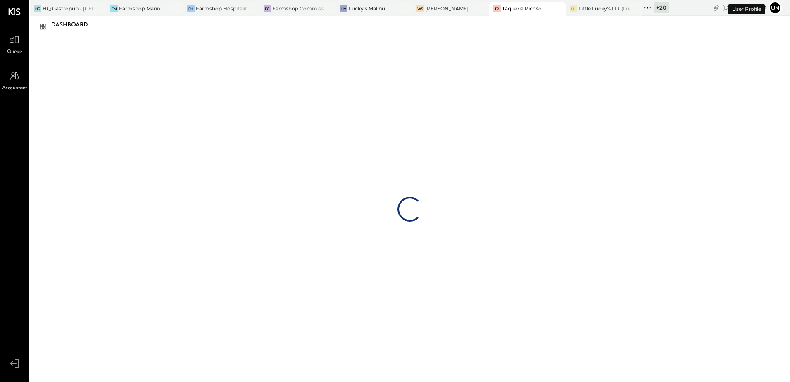 The width and height of the screenshot is (790, 382). What do you see at coordinates (775, 8) in the screenshot?
I see `button: Un` at bounding box center [775, 8].